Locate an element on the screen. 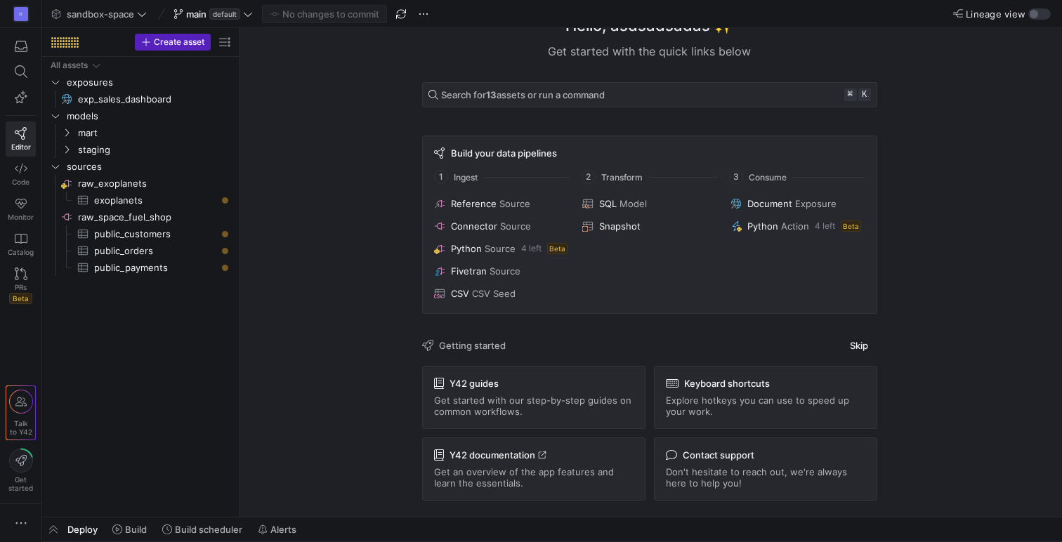  span: Monitor is located at coordinates (20, 217).